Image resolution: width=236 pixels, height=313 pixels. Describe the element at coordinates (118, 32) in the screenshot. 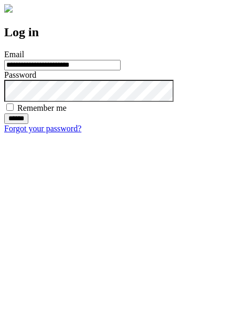

I see `h2: Log in` at that location.